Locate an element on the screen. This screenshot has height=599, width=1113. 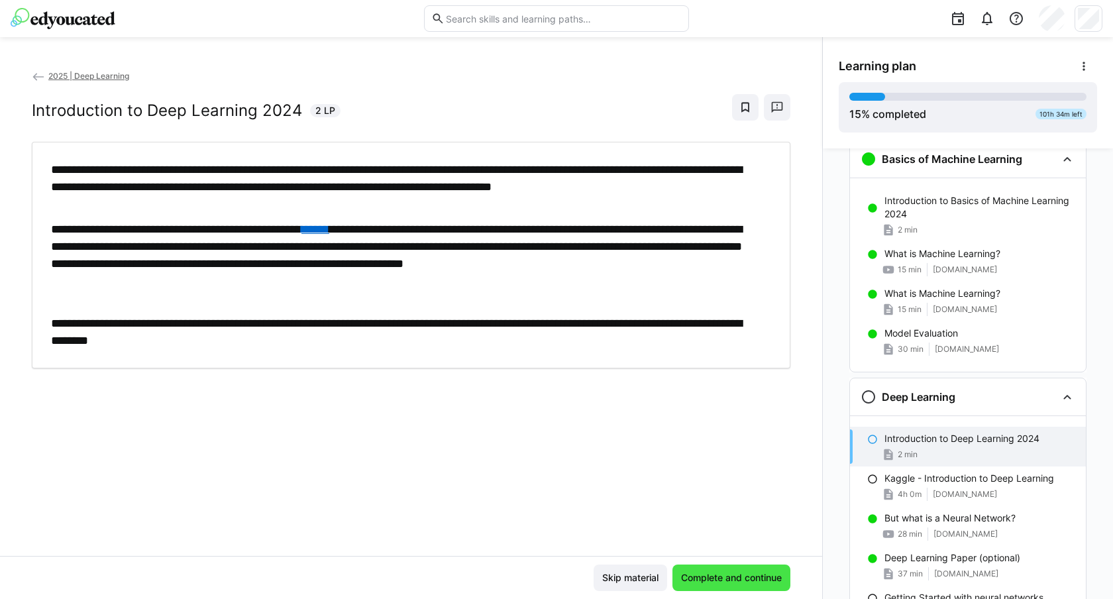
p: Introduction to Deep Learning 2024 is located at coordinates (962, 439).